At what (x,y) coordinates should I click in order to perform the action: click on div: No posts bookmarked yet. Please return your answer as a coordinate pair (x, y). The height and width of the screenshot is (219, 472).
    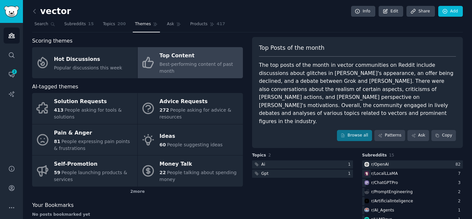
    Looking at the image, I should click on (137, 215).